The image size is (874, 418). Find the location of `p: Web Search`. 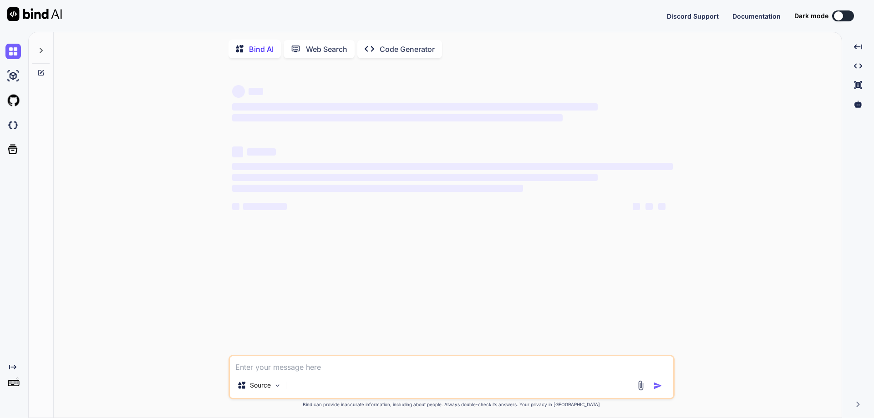

p: Web Search is located at coordinates (326, 49).